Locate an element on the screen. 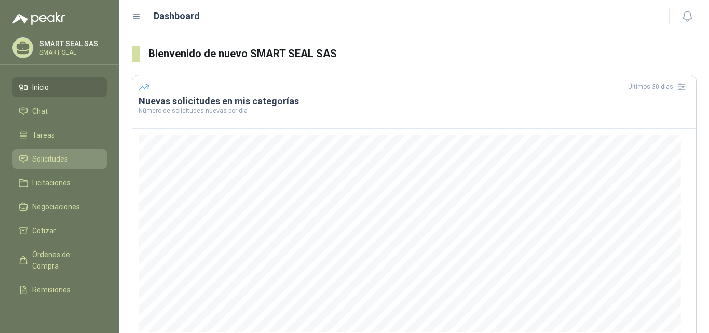 The height and width of the screenshot is (333, 709). div: Últimos 30 días is located at coordinates (659, 87).